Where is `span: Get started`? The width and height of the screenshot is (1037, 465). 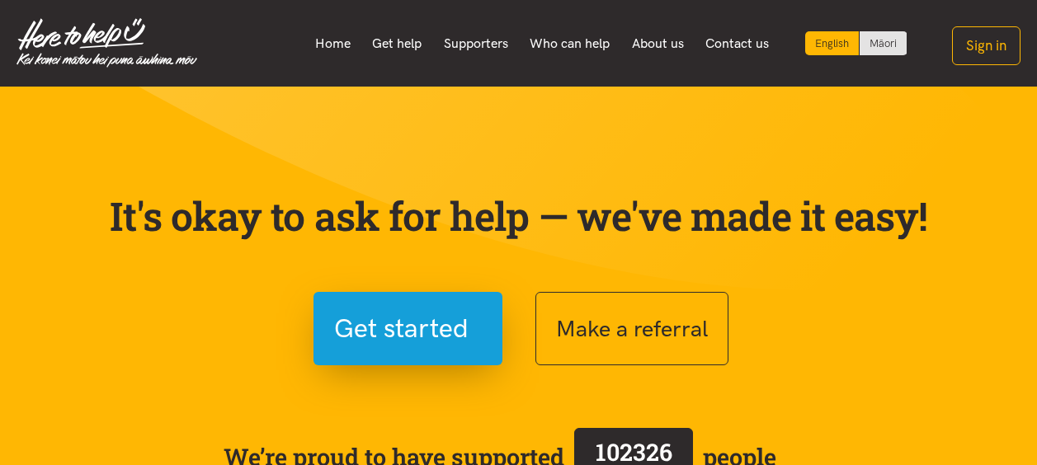
span: Get started is located at coordinates (401, 328).